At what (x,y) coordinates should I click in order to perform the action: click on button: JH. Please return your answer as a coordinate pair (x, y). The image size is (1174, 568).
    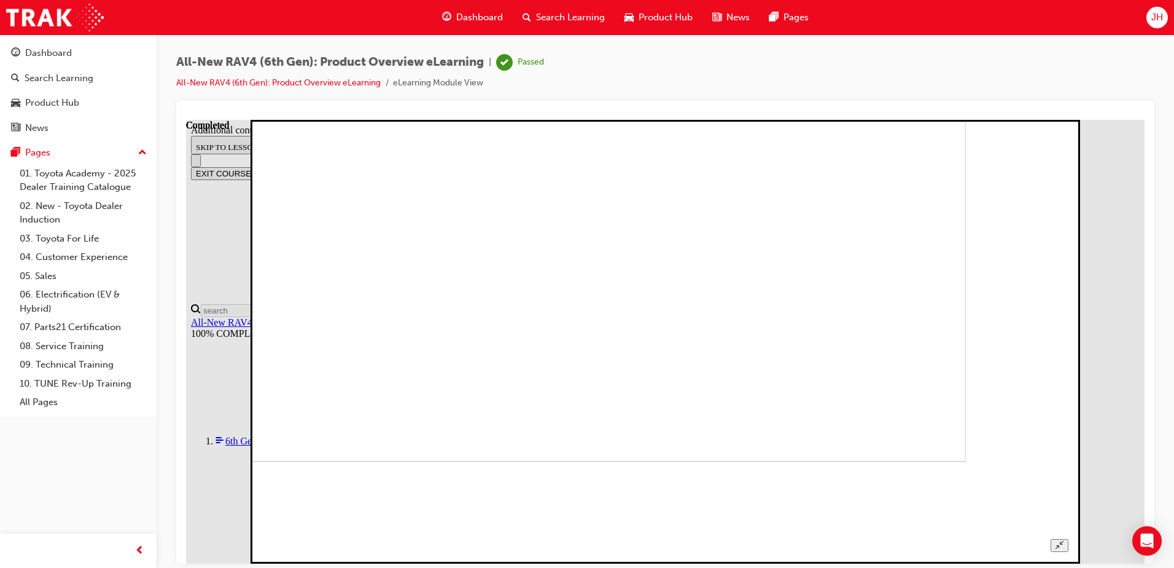
    Looking at the image, I should click on (1157, 17).